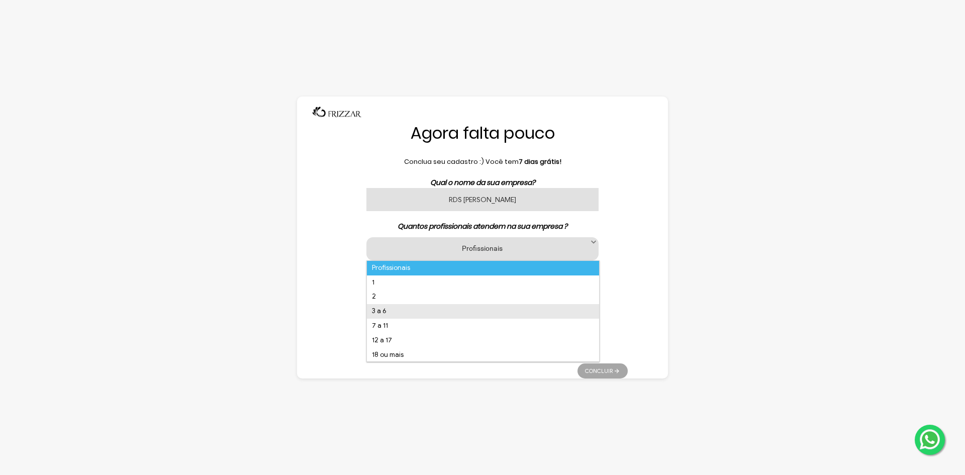  What do you see at coordinates (482, 325) in the screenshot?
I see `p: Veio por algum de nossos parceiros?` at bounding box center [482, 325].